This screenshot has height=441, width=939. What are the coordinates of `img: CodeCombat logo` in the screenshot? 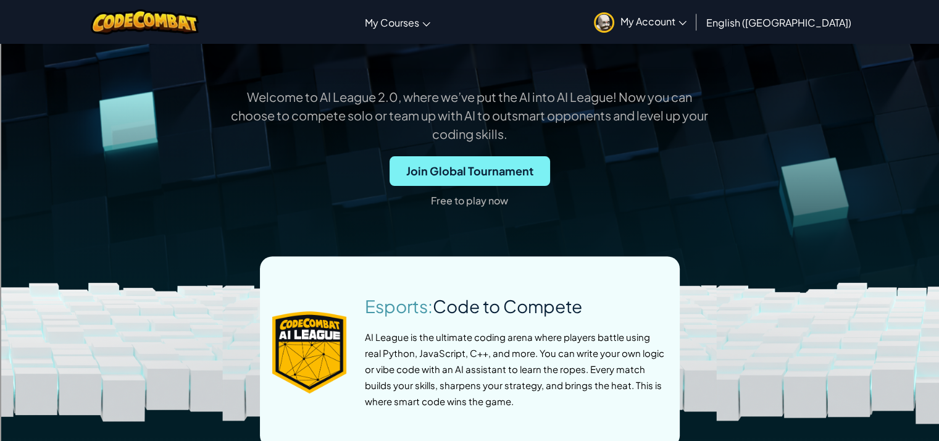 It's located at (144, 22).